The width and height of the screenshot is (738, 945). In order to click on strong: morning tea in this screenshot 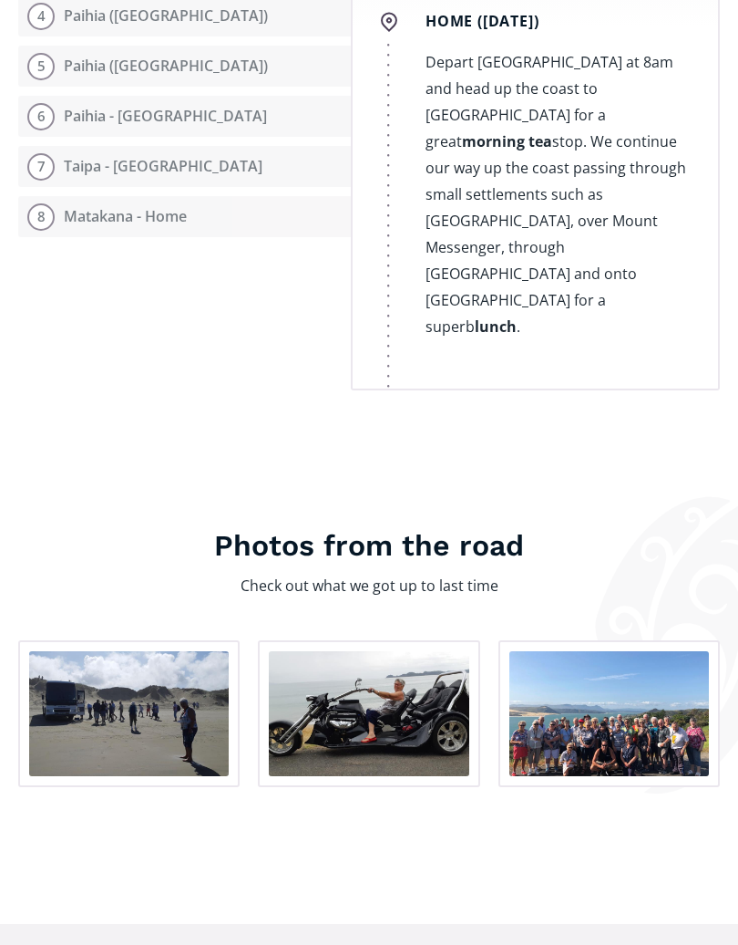, I will do `click(507, 142)`.